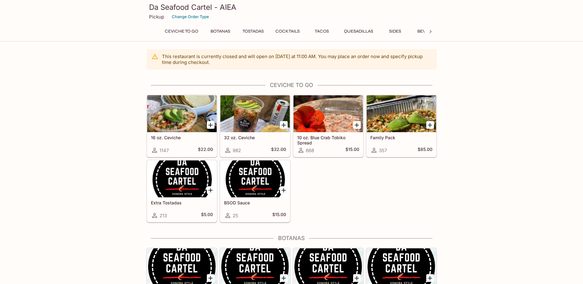 The height and width of the screenshot is (284, 583). Describe the element at coordinates (164, 150) in the screenshot. I see `span: 1147` at that location.